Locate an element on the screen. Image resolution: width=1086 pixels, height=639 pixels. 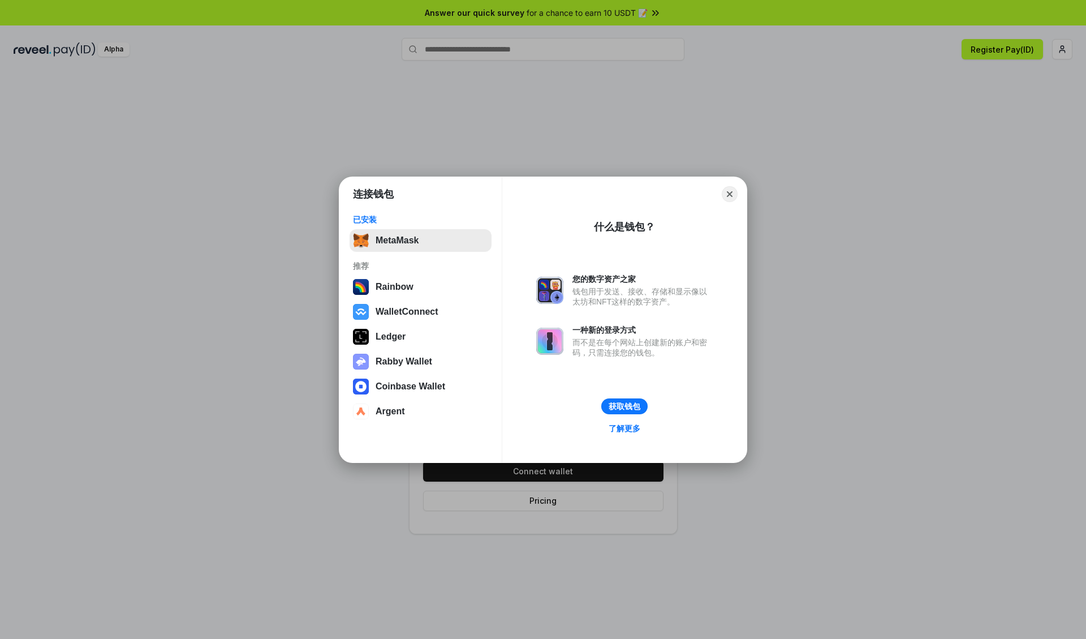
div: Argent is located at coordinates (390, 411).